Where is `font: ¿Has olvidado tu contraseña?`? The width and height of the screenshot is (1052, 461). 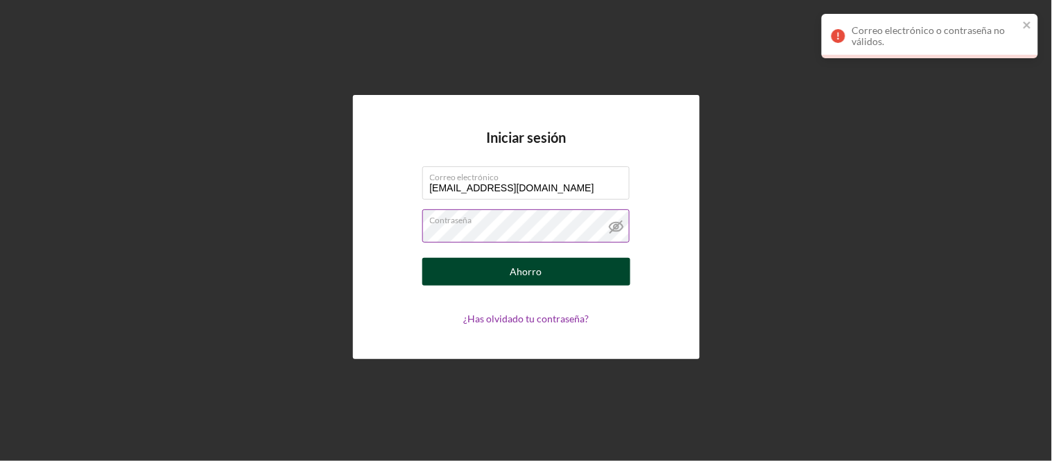 font: ¿Has olvidado tu contraseña? is located at coordinates (526, 318).